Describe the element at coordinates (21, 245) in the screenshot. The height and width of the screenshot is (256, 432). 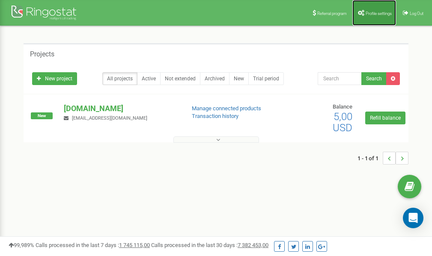
I see `span: 99,989%` at that location.